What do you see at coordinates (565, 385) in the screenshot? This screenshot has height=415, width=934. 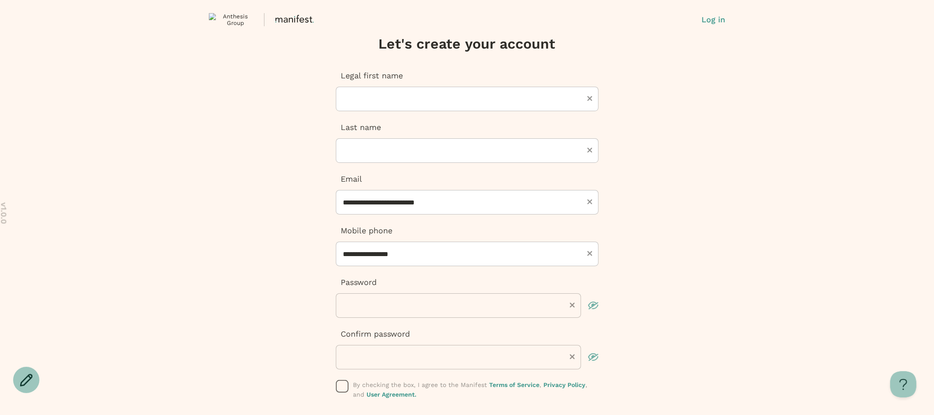 I see `a: Privacy Policy` at bounding box center [565, 385].